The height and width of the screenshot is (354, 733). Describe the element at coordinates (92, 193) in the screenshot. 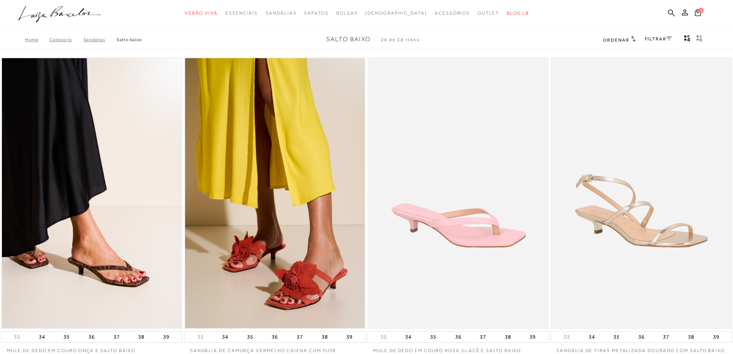

I see `img: MULE DE DEDO EM COURO ONÇA E SALTO BAIXO` at that location.